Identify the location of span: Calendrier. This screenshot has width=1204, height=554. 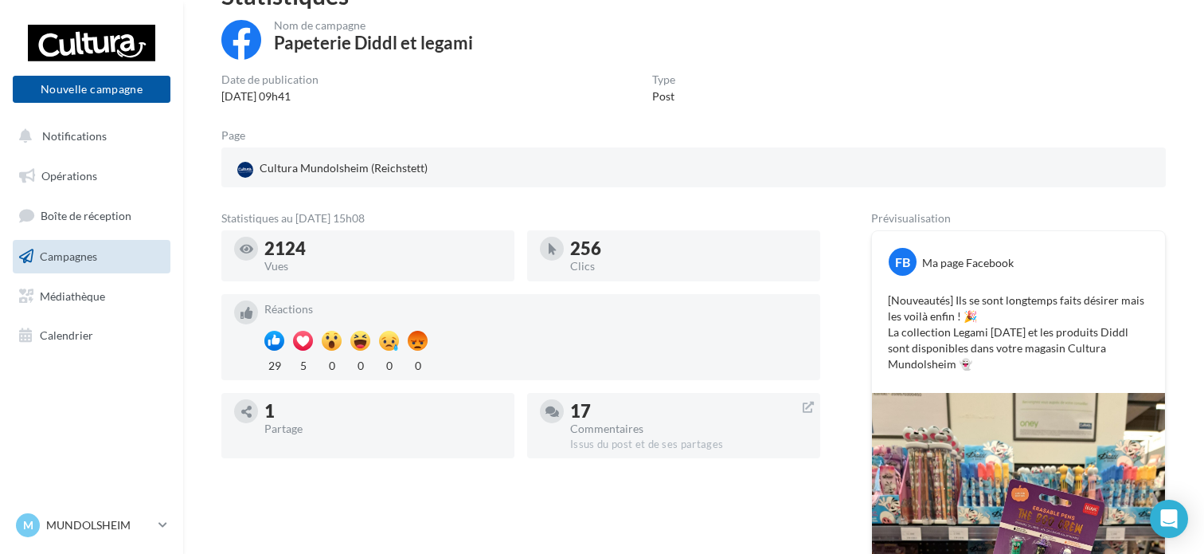
(66, 335).